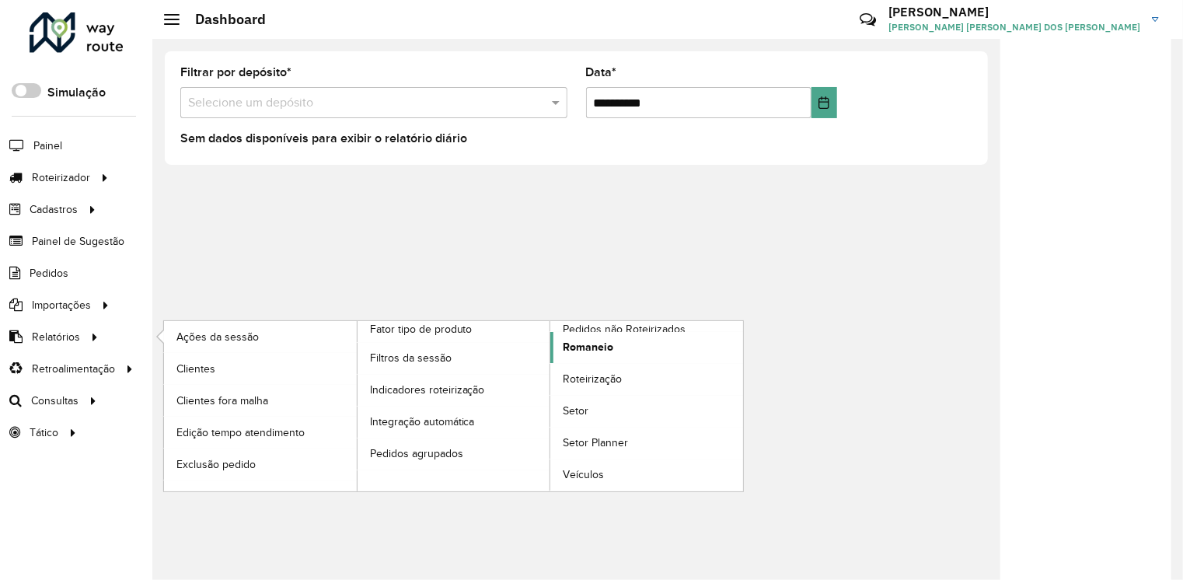 The image size is (1183, 580). Describe the element at coordinates (54, 209) in the screenshot. I see `span: Cadastros` at that location.